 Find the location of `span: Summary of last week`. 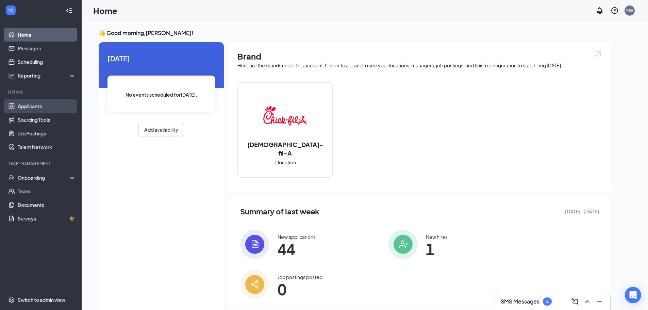

span: Summary of last week is located at coordinates (279, 211).